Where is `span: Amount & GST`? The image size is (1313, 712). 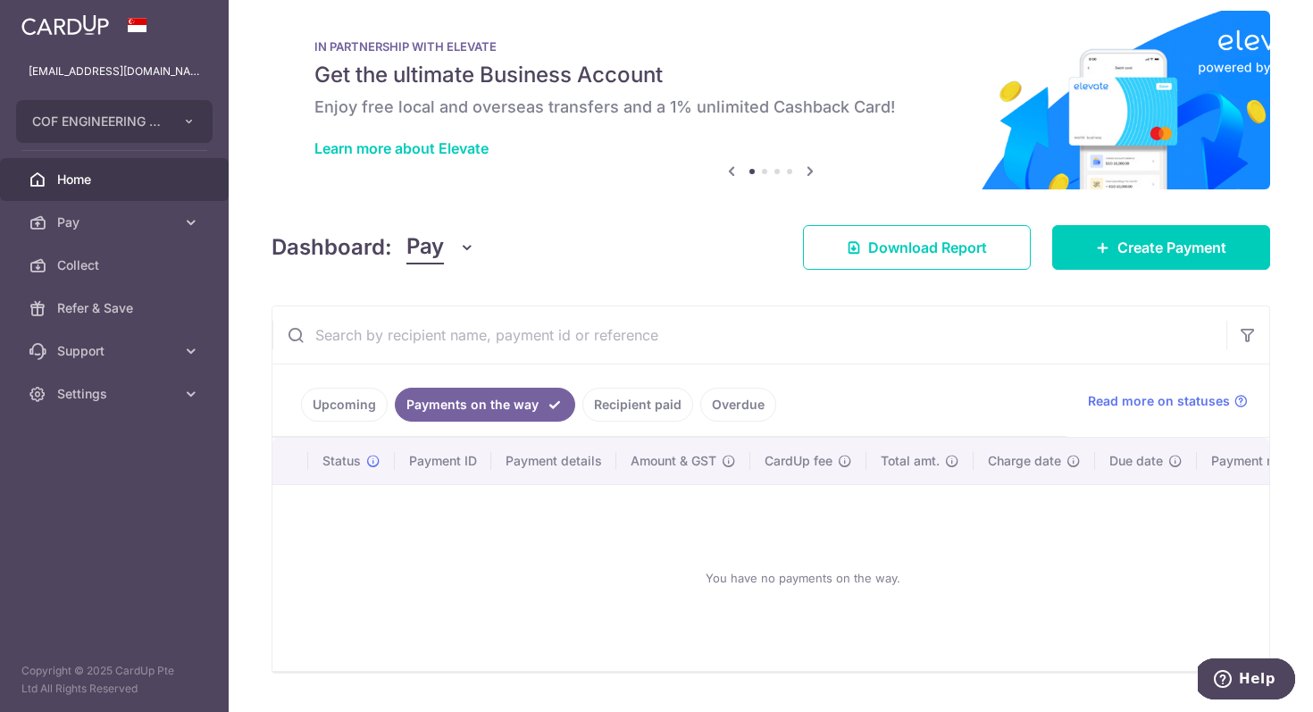
span: Amount & GST is located at coordinates (673, 461).